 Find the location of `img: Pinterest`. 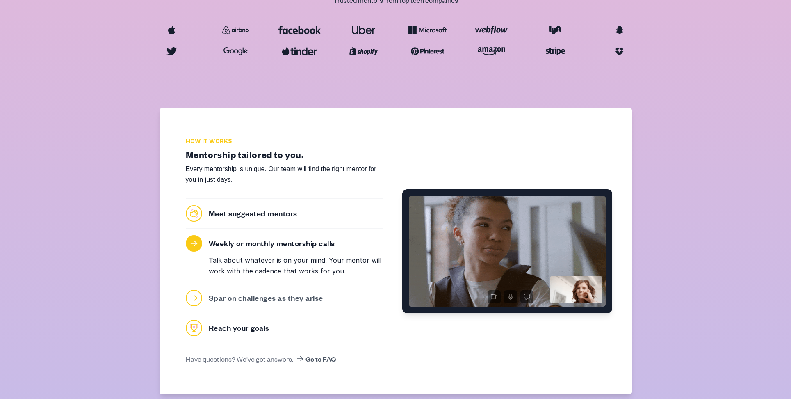

img: Pinterest is located at coordinates (428, 51).